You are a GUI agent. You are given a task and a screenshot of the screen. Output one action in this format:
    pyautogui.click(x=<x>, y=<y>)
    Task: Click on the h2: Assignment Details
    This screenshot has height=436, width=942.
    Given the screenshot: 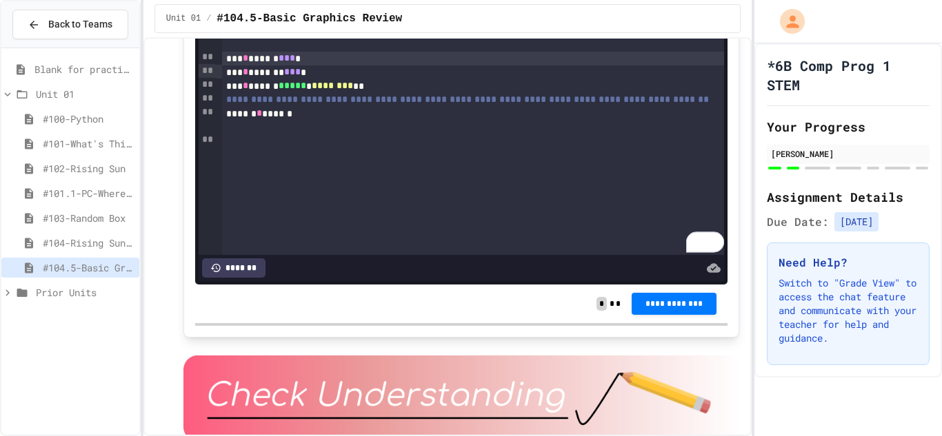 What is the action you would take?
    pyautogui.click(x=848, y=197)
    